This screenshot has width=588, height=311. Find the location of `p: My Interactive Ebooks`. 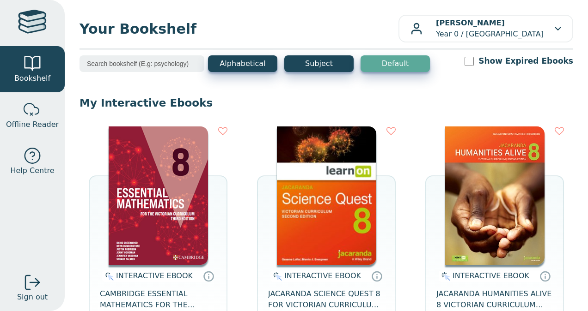

p: My Interactive Ebooks is located at coordinates (326, 103).